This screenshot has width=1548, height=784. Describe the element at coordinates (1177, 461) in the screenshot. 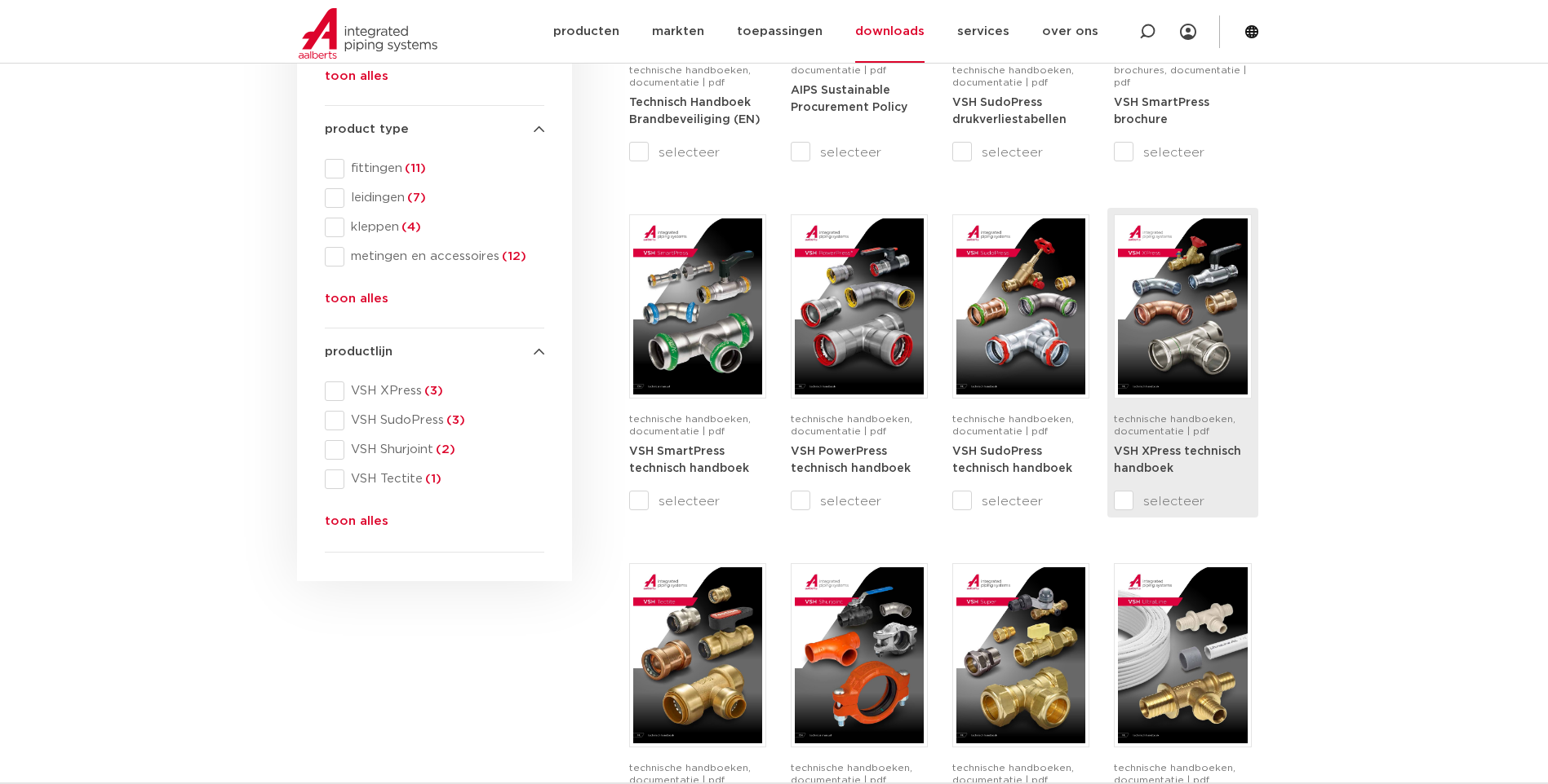

I see `strong: VSH XPress technisch handboek` at that location.